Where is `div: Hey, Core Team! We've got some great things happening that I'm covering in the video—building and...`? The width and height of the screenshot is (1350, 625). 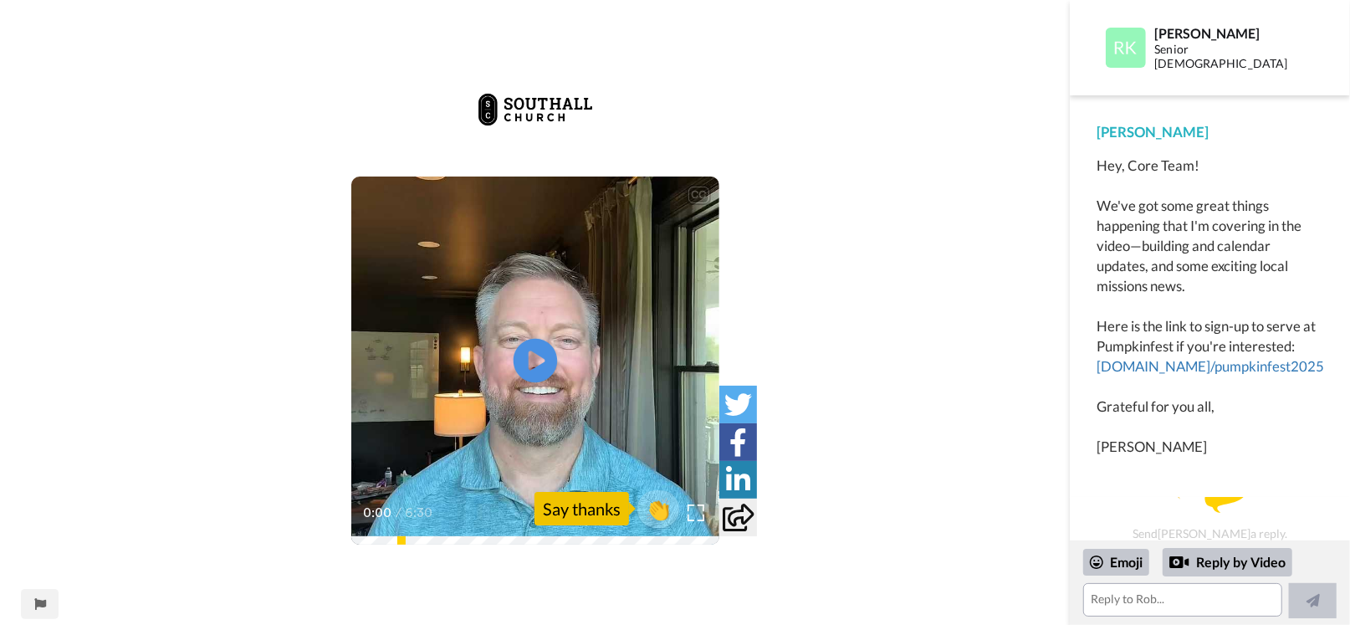 div: Hey, Core Team! We've got some great things happening that I'm covering in the video—building and... is located at coordinates (1209, 306).